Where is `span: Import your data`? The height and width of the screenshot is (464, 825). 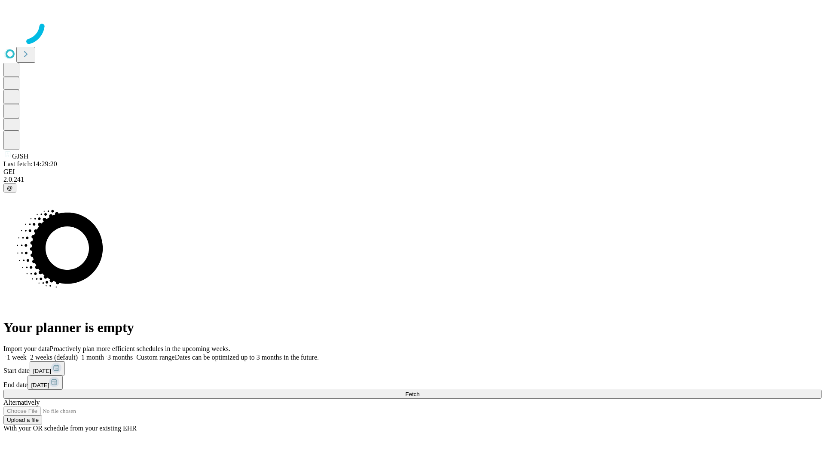
span: Import your data is located at coordinates (27, 348).